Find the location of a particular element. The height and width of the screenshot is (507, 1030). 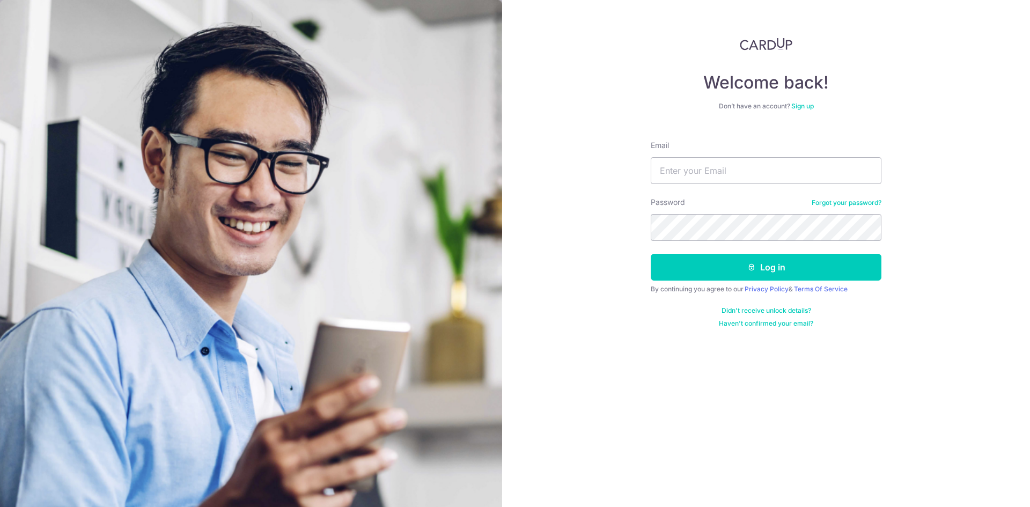

a: Haven't confirmed your email? is located at coordinates (766, 324).